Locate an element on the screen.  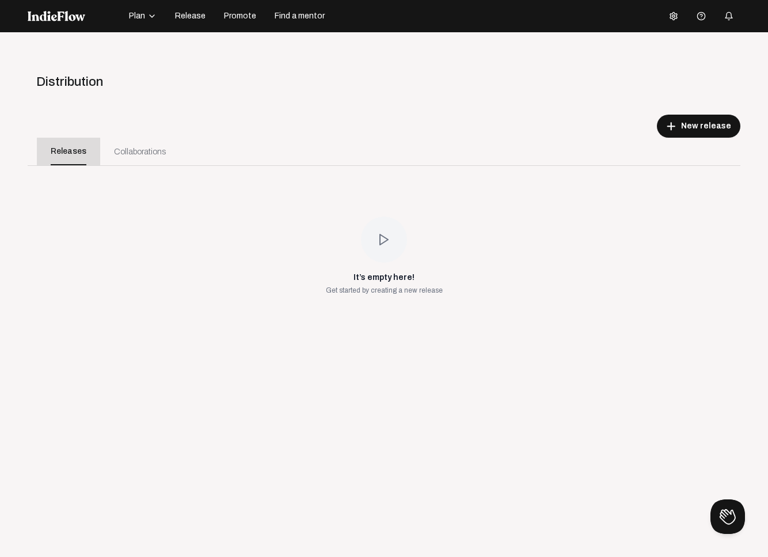
button: Find a mentor is located at coordinates (299, 16).